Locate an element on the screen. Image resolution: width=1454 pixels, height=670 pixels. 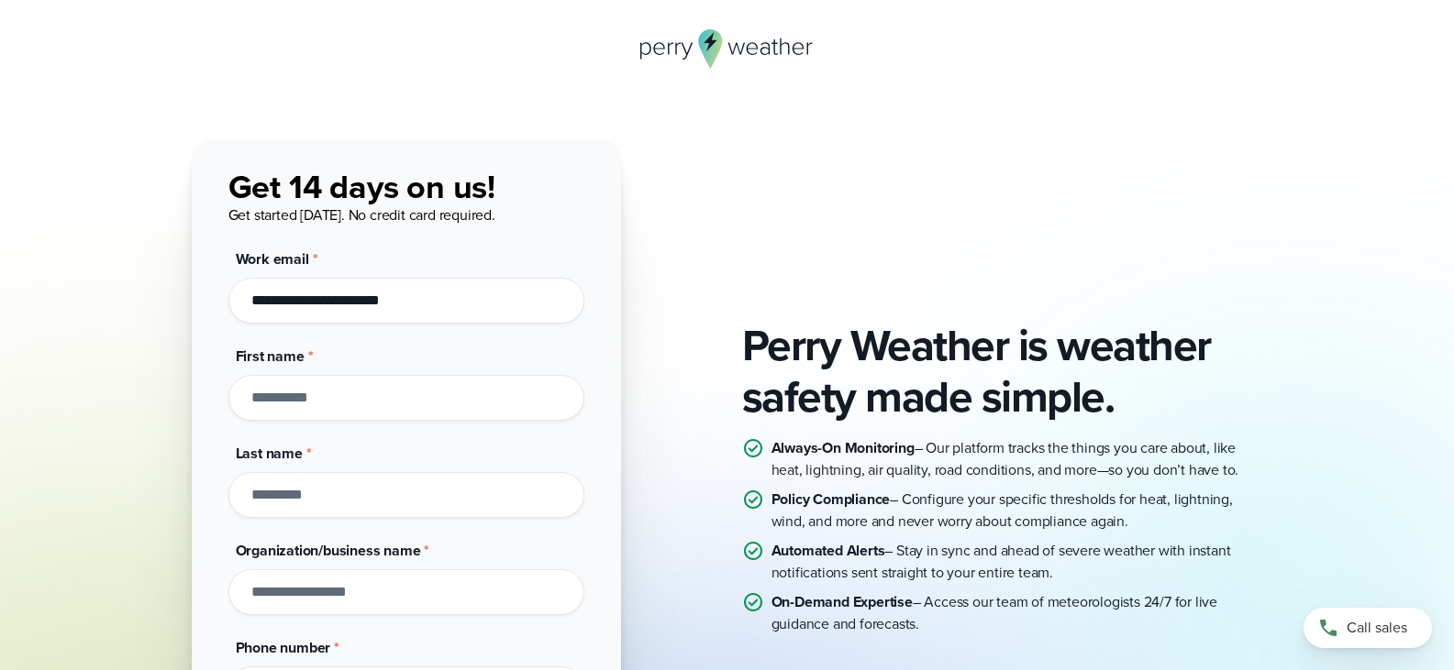
span: Get 14 days on us! is located at coordinates (361, 186).